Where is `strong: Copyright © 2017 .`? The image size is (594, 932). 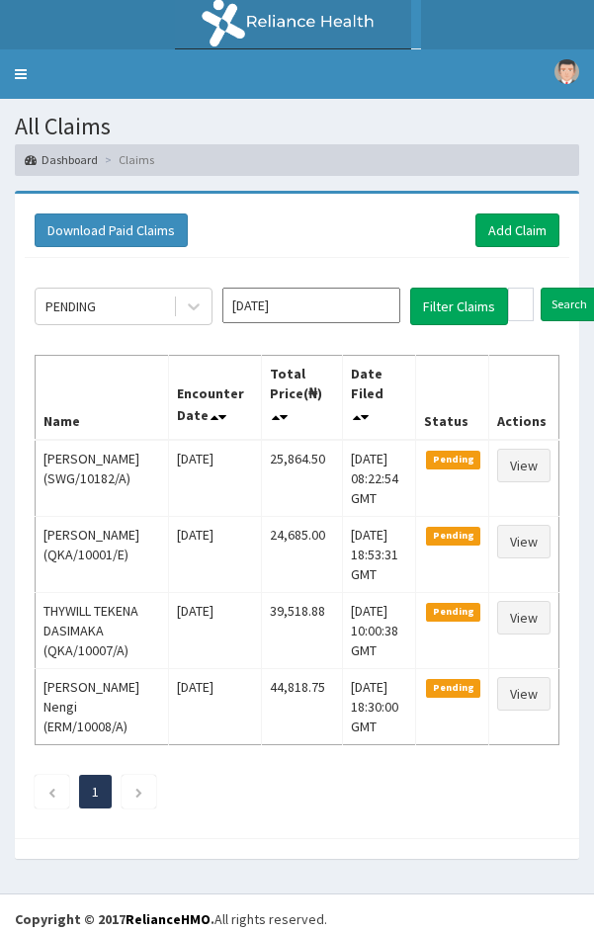 strong: Copyright © 2017 . is located at coordinates (115, 919).